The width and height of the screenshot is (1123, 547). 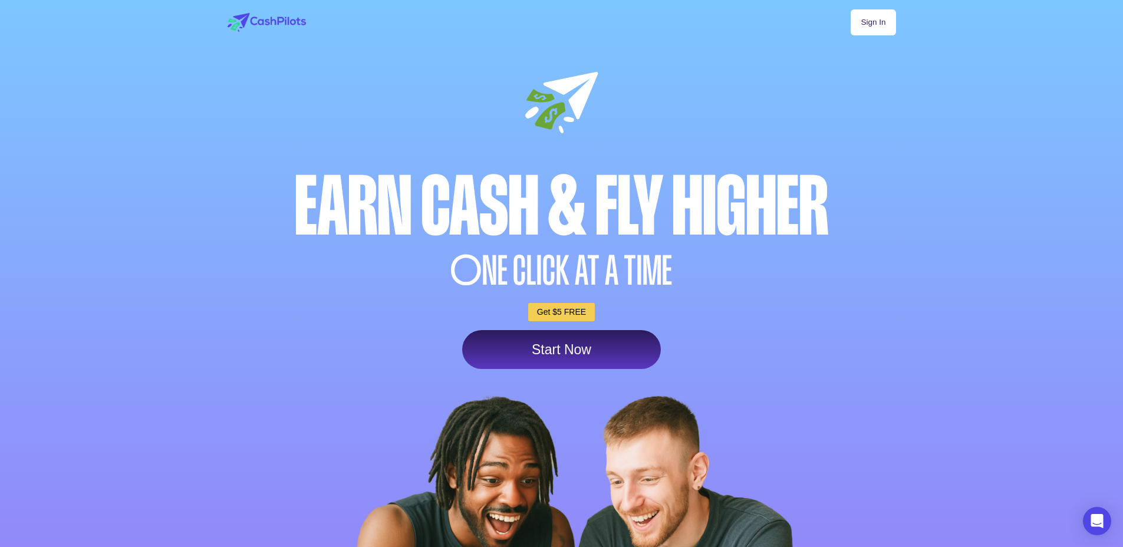 What do you see at coordinates (561, 350) in the screenshot?
I see `a: Start Now` at bounding box center [561, 350].